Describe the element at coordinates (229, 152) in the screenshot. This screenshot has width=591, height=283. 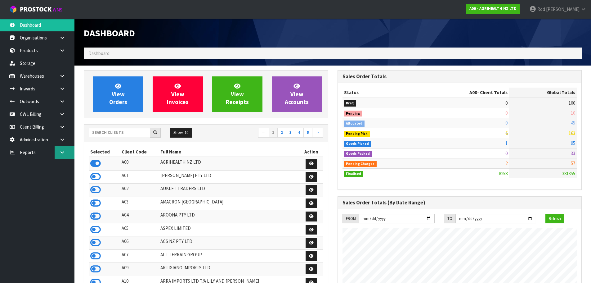
I see `th: Full Name` at that location.